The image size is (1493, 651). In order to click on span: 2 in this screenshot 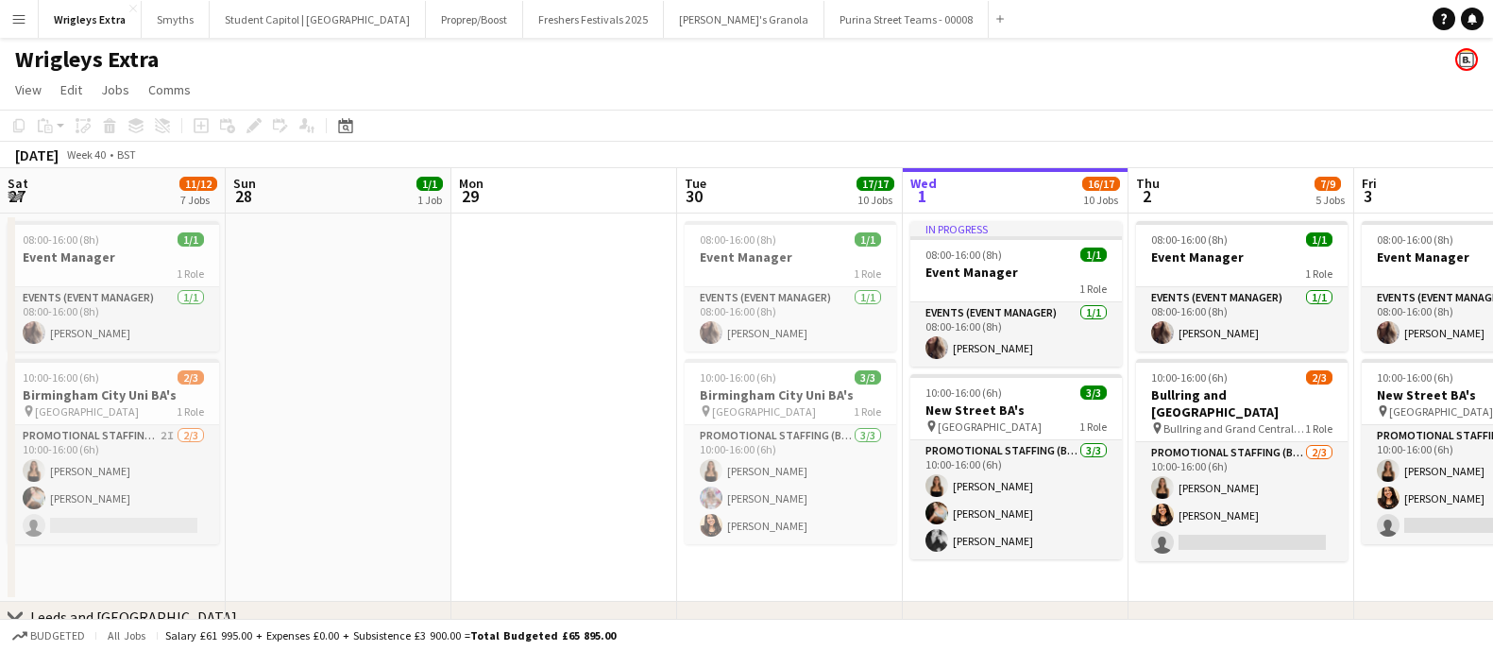, I will do `click(1146, 195)`.